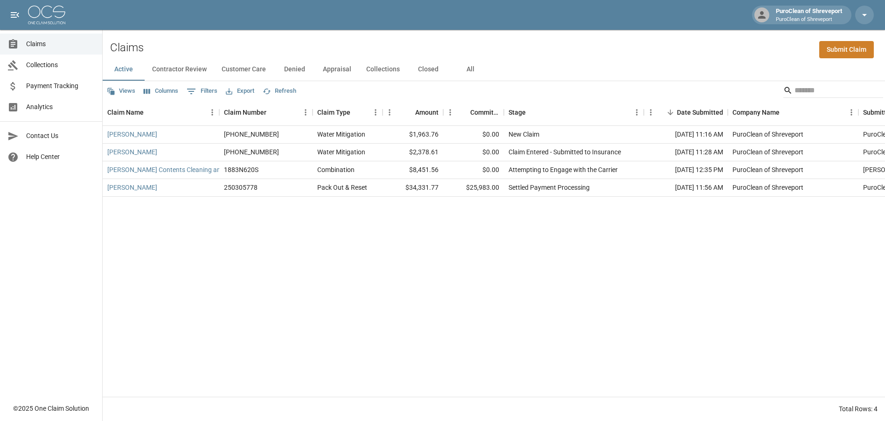 This screenshot has width=885, height=421. I want to click on div: $25,983.00, so click(473, 188).